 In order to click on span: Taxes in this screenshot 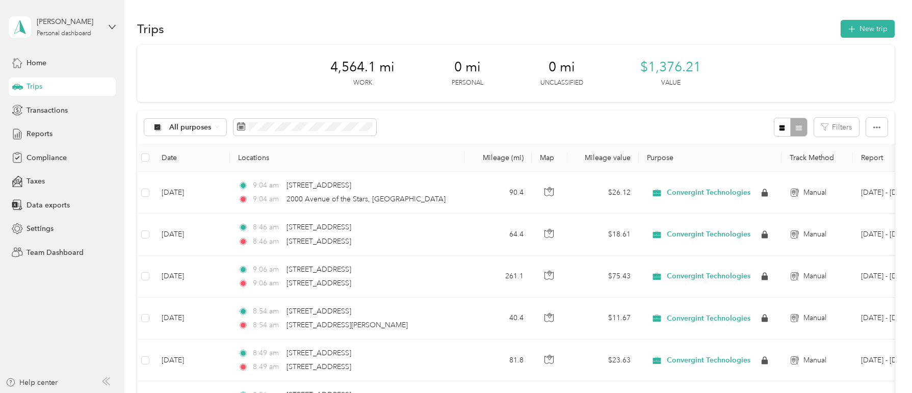, I will do `click(36, 181)`.